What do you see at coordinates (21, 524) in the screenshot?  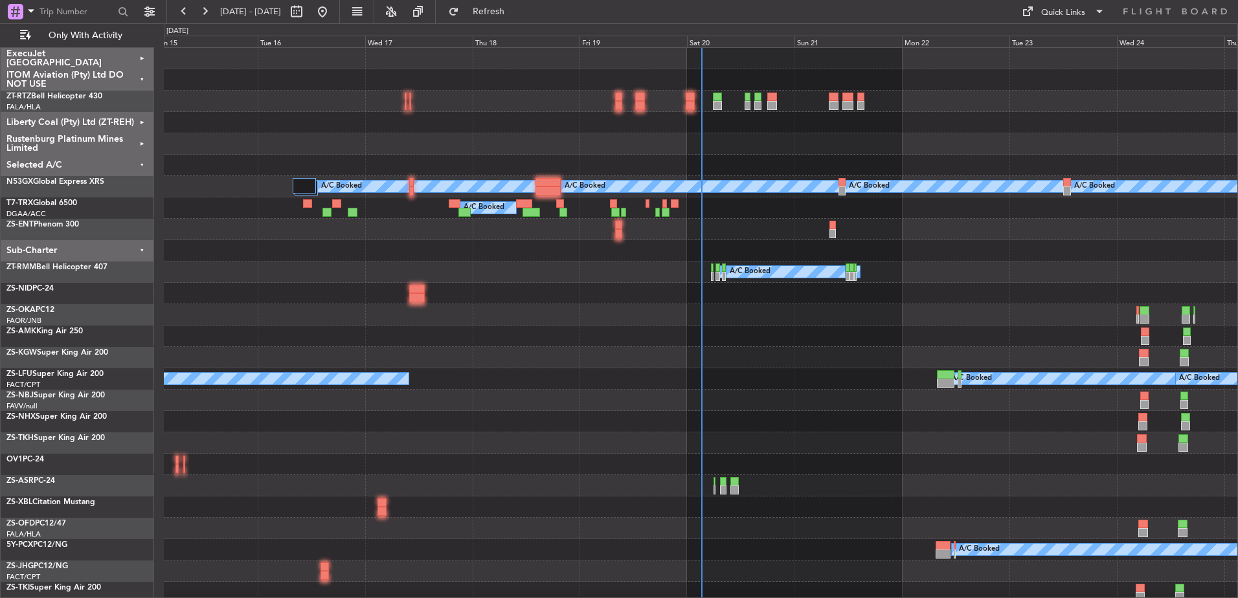 I see `span: ZS-OFD` at bounding box center [21, 524].